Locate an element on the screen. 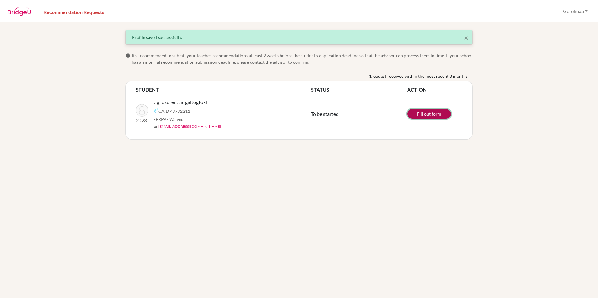 The width and height of the screenshot is (598, 298). img: BridgeU logo is located at coordinates (19, 11).